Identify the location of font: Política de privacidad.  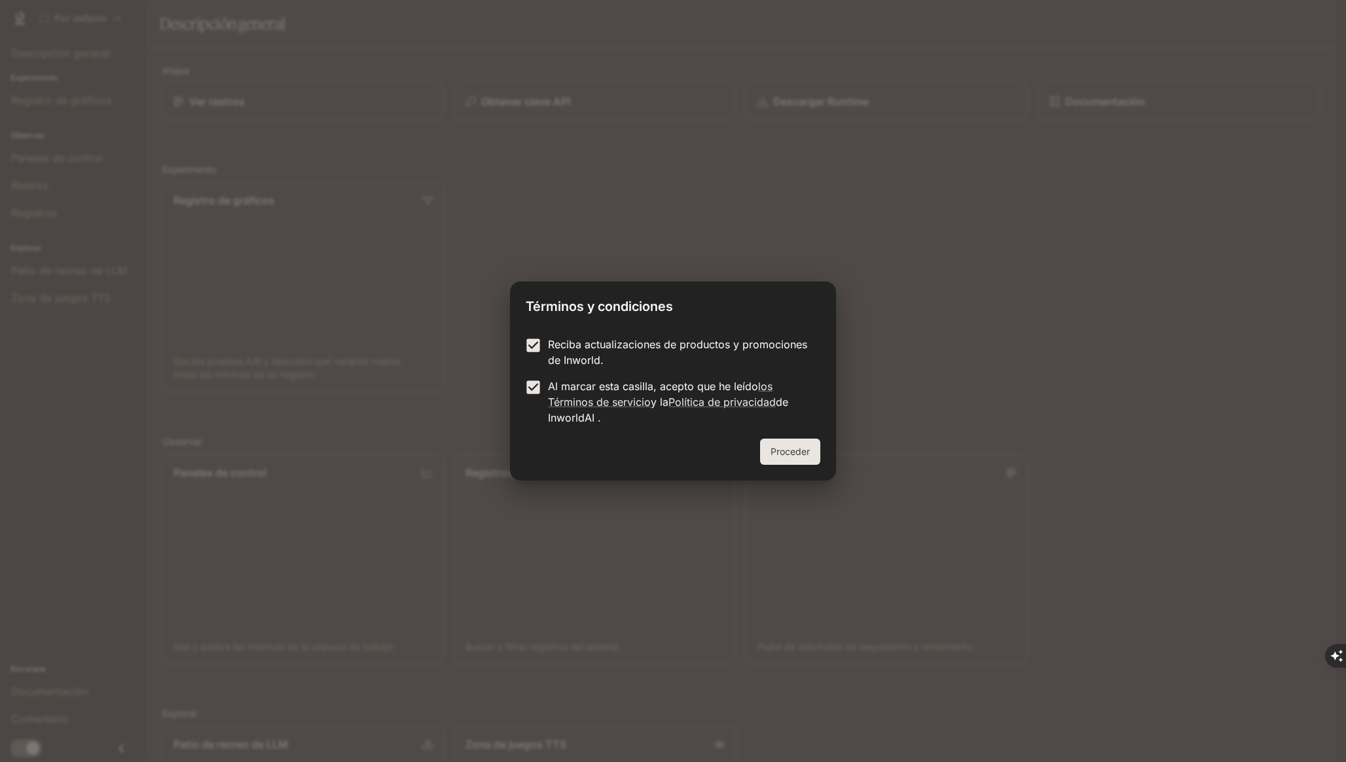
(722, 402).